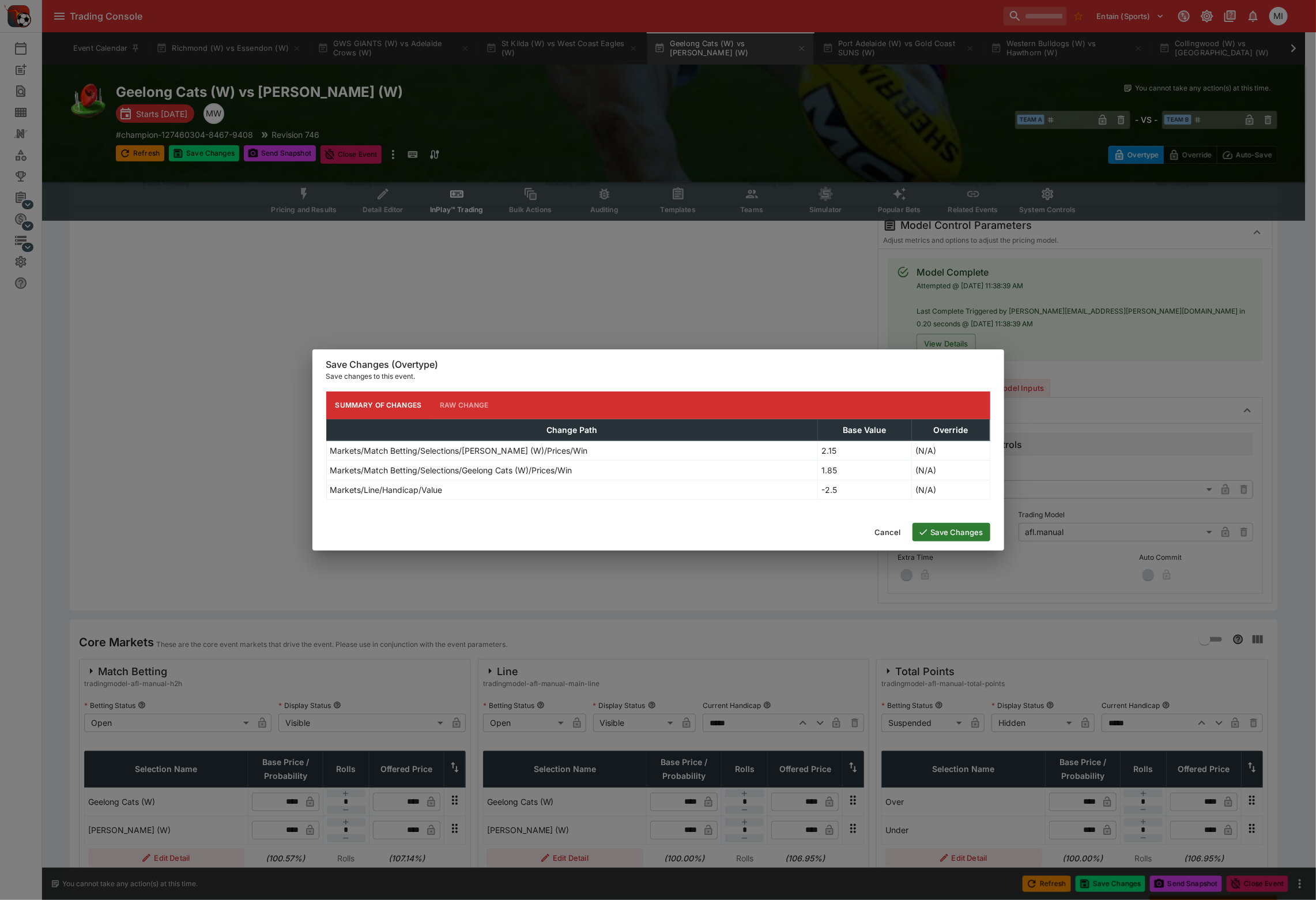 Image resolution: width=1316 pixels, height=900 pixels. I want to click on th: Base Value, so click(865, 430).